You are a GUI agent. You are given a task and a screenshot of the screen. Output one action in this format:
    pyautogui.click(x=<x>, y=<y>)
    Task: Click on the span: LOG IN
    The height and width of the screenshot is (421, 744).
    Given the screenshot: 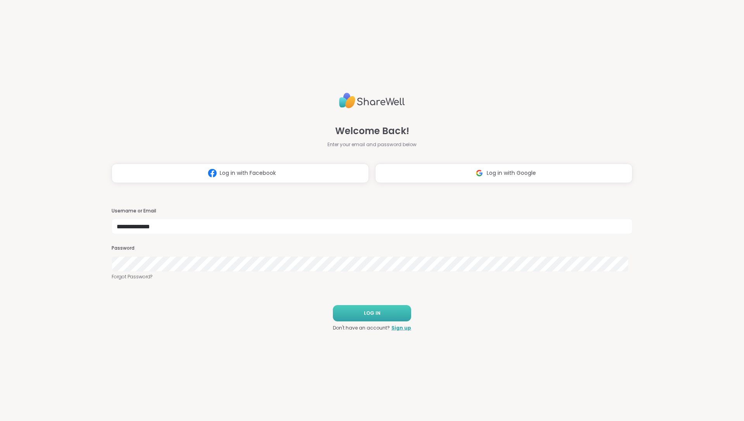 What is the action you would take?
    pyautogui.click(x=372, y=313)
    